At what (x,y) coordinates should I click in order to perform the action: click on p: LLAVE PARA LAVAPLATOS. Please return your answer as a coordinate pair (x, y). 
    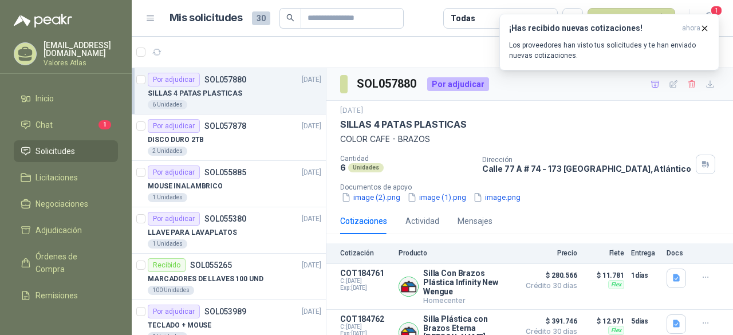
    Looking at the image, I should click on (192, 232).